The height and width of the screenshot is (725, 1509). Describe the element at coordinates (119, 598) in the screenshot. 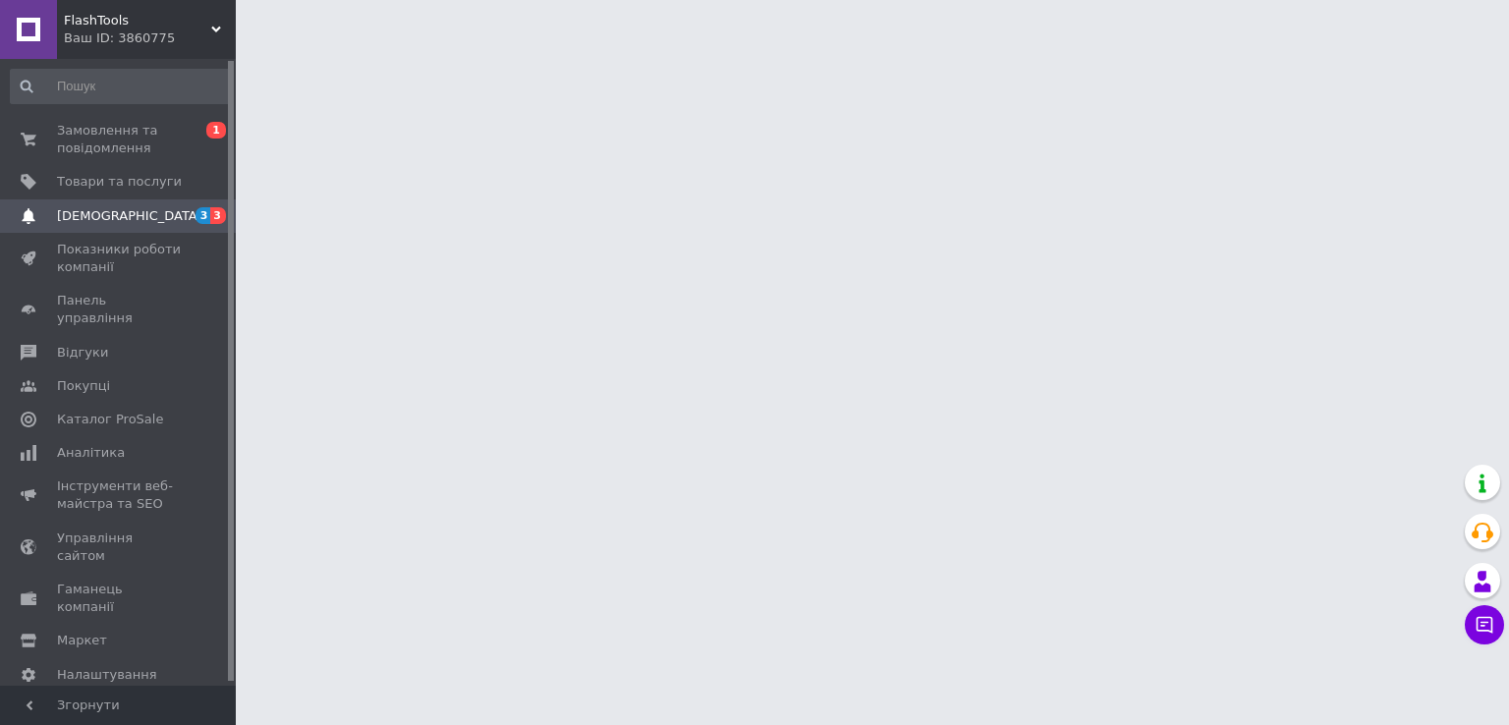

I see `span: Гаманець компанії` at that location.